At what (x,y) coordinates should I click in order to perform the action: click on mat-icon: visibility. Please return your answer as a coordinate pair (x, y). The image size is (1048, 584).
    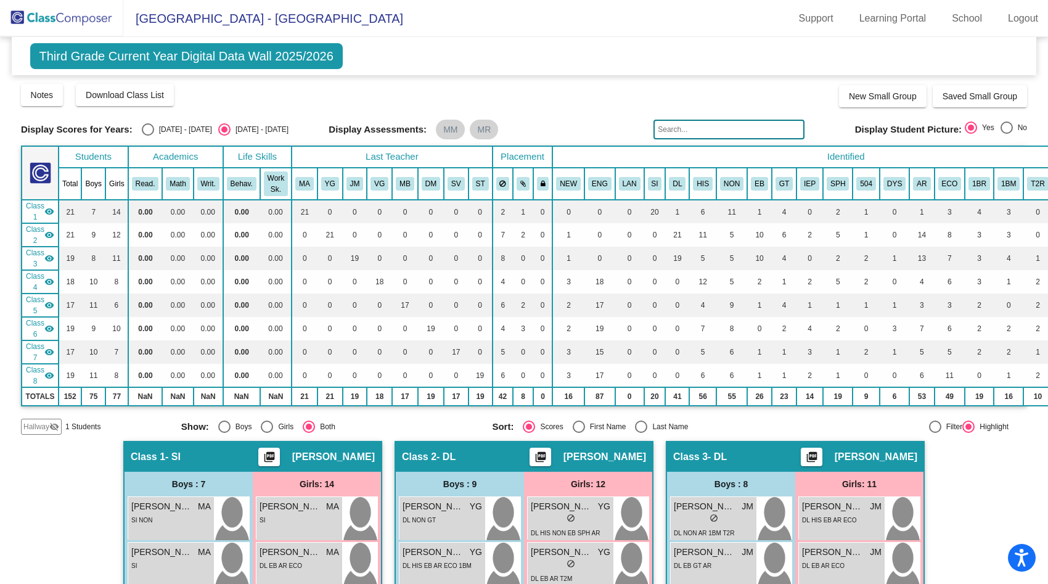
    Looking at the image, I should click on (49, 235).